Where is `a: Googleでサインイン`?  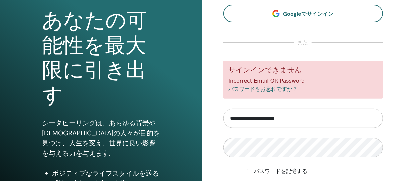 a: Googleでサインイン is located at coordinates (303, 13).